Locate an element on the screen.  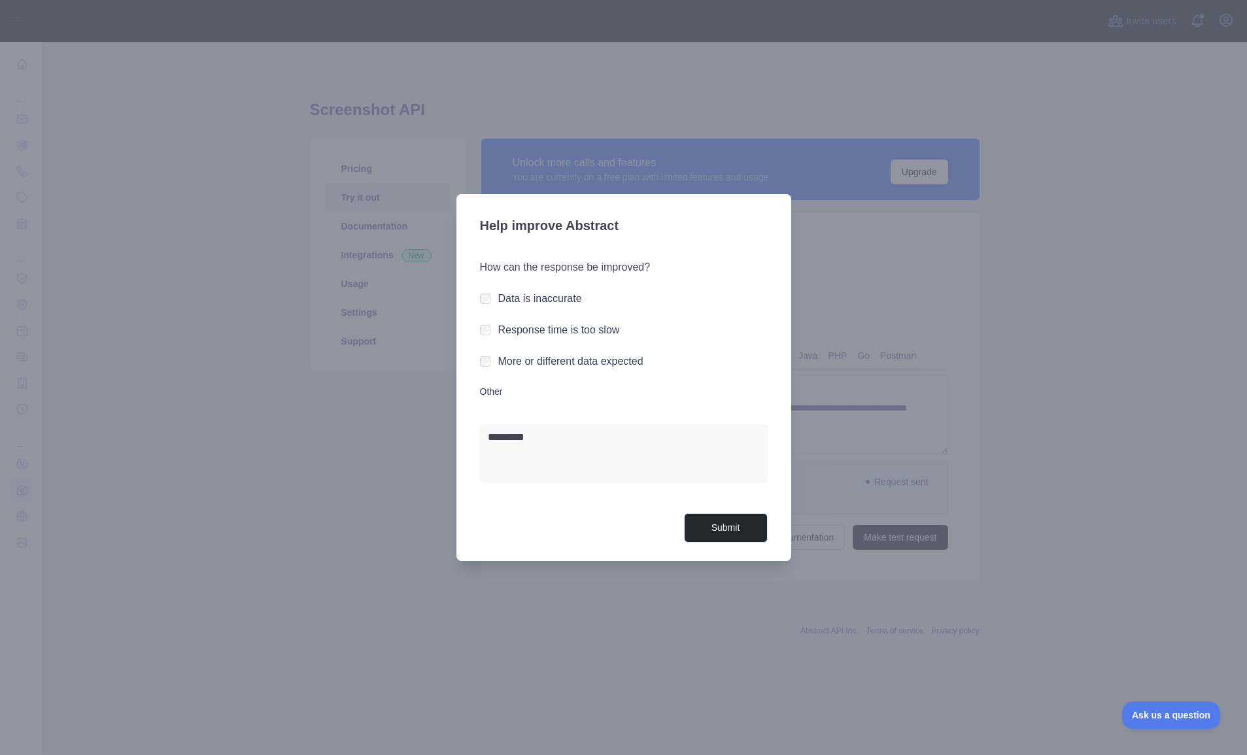
label: Response time is too slow is located at coordinates (559, 329).